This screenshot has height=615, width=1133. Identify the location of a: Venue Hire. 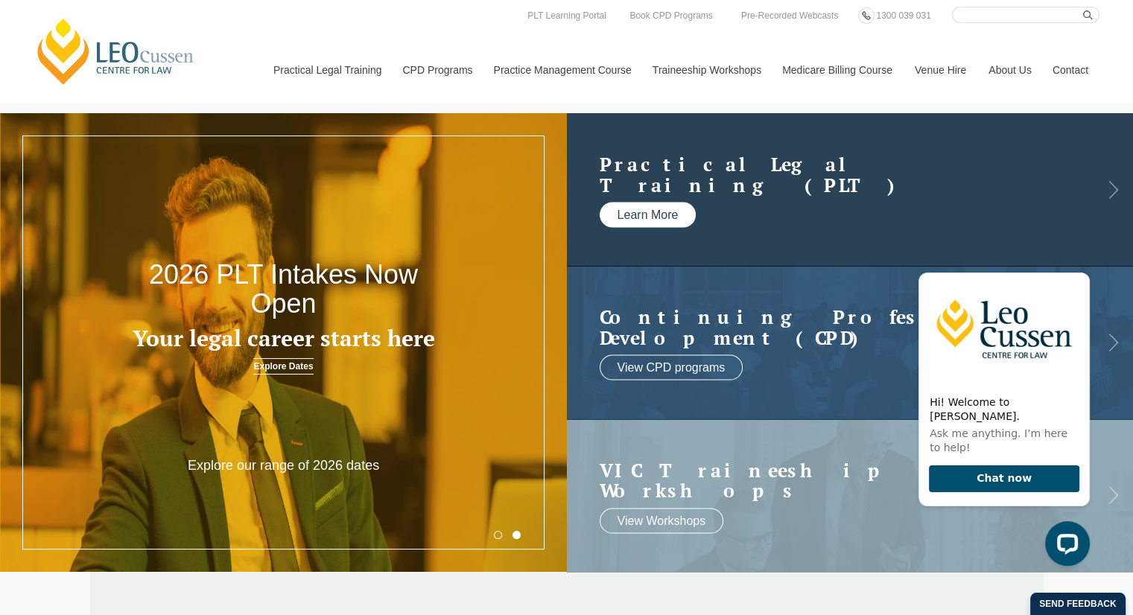
(940, 70).